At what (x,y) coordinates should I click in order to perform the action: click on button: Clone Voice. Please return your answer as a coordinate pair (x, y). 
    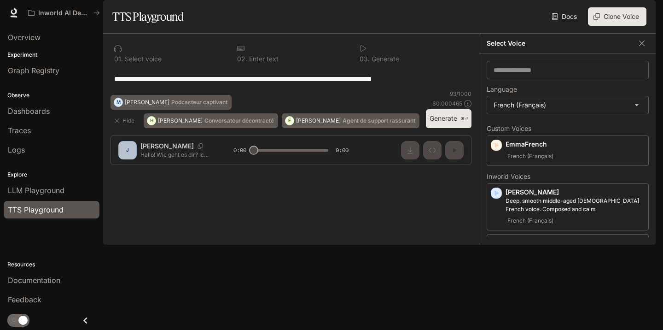
    Looking at the image, I should click on (617, 17).